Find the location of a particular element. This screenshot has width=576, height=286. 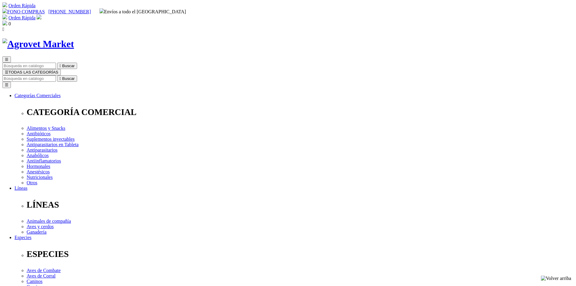

a: Aves de Combate is located at coordinates (44, 270).